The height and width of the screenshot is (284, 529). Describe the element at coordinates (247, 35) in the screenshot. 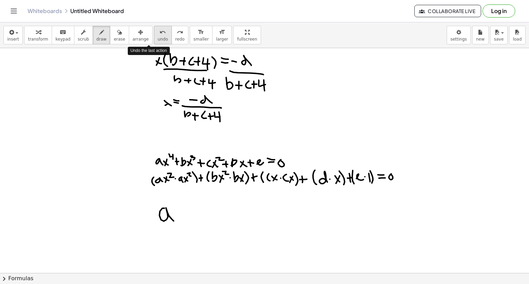

I see `button: fullscreen` at that location.